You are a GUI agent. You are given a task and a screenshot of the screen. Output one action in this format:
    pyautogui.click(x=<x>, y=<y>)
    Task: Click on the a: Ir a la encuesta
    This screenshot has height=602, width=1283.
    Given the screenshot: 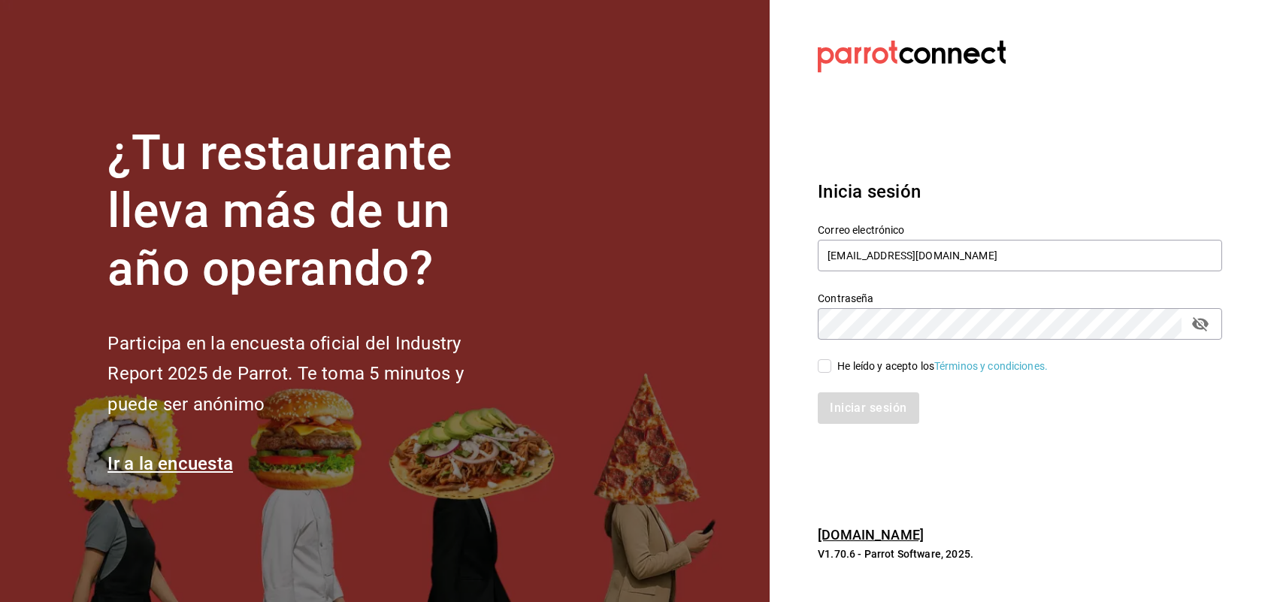 What is the action you would take?
    pyautogui.click(x=170, y=464)
    